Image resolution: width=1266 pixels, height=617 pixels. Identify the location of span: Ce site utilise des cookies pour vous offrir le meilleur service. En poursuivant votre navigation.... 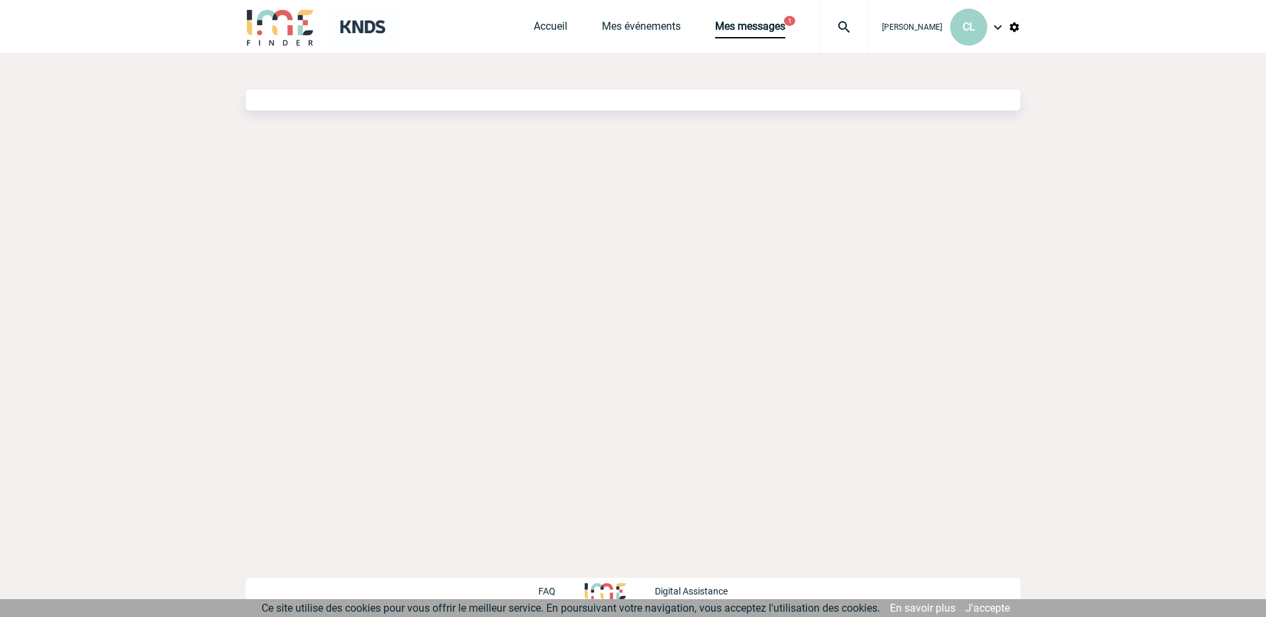
(571, 608).